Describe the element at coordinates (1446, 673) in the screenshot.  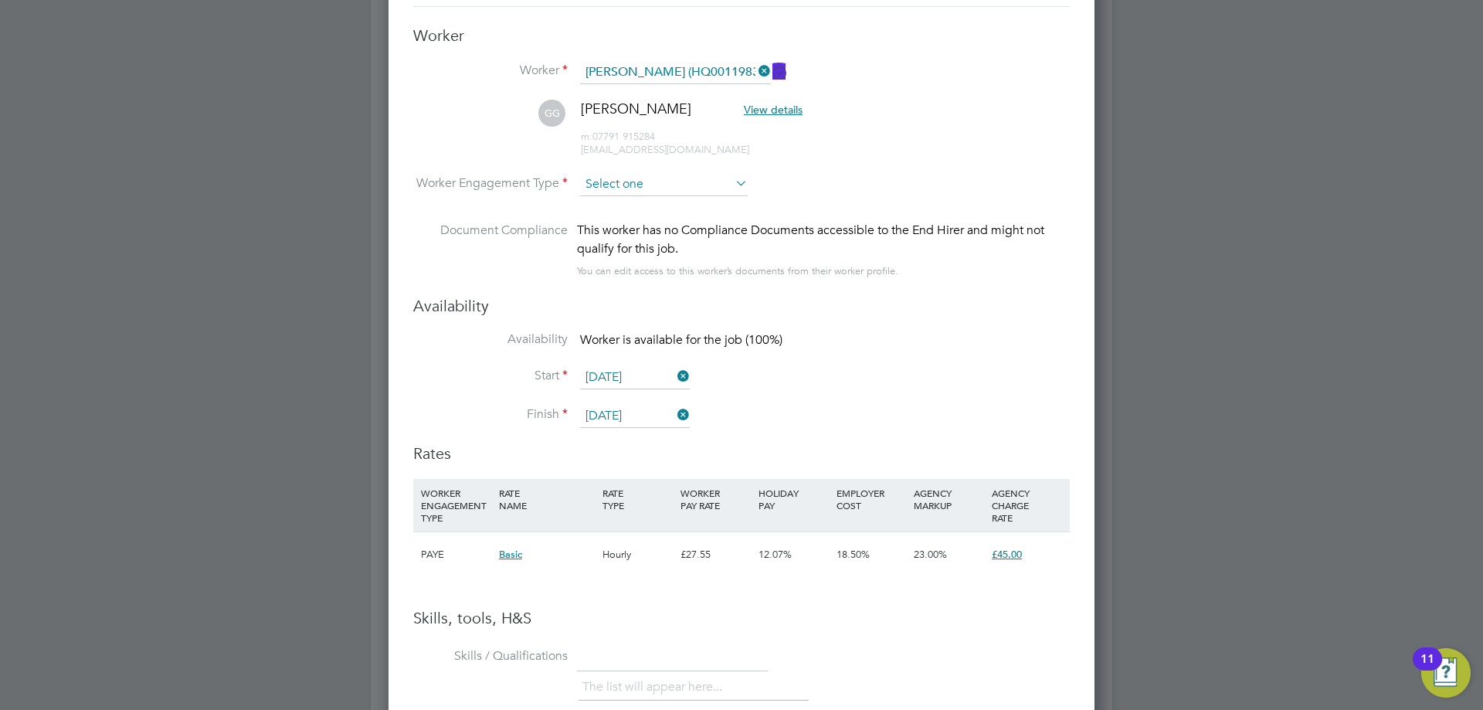
I see `button: Open Resource Center, 11 new notifications` at that location.